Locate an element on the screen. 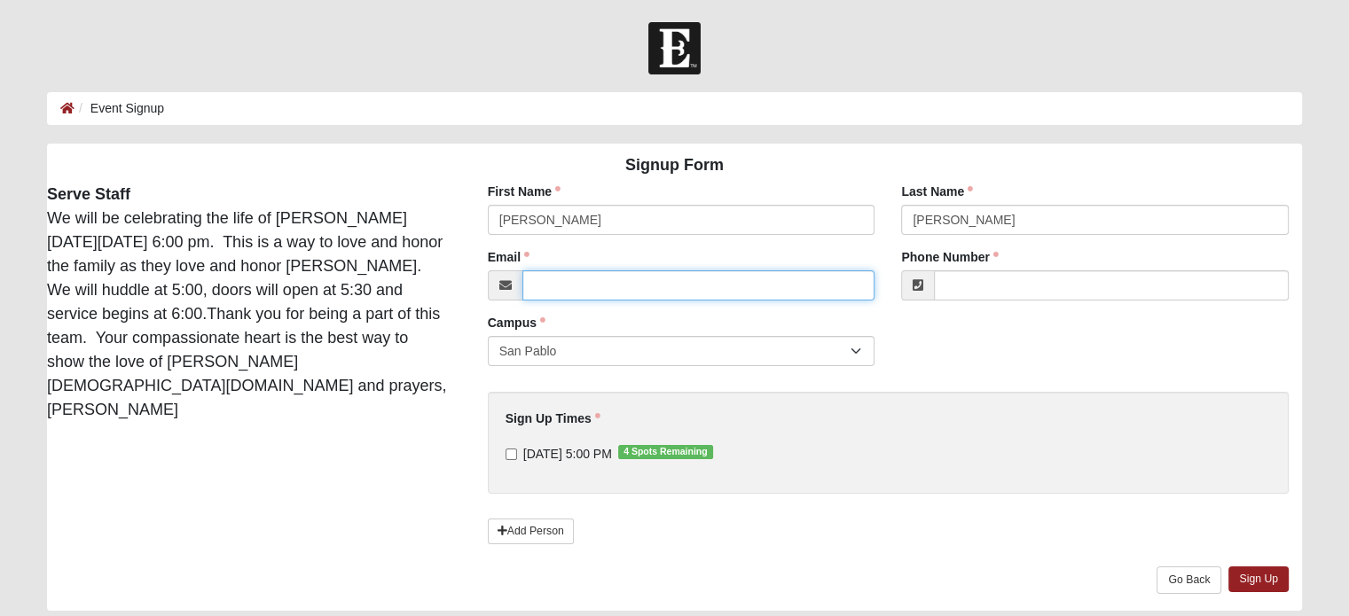  label: Campus is located at coordinates (516, 323).